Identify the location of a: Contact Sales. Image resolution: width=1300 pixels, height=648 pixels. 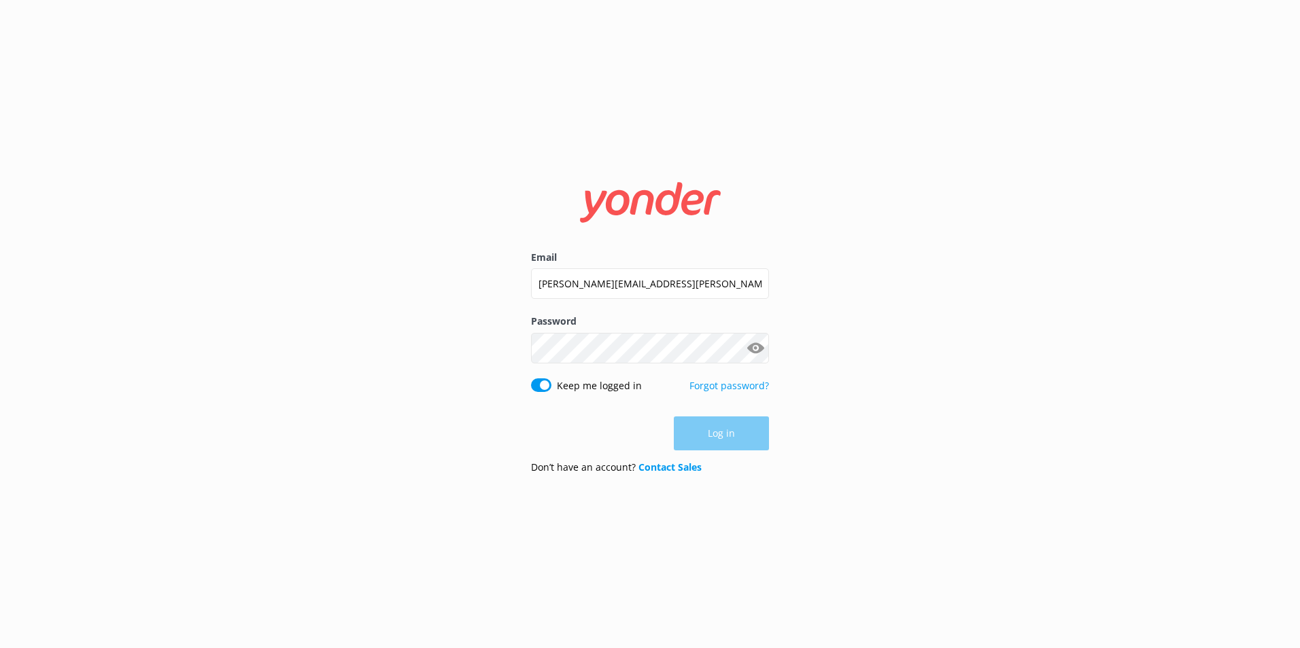
(669, 467).